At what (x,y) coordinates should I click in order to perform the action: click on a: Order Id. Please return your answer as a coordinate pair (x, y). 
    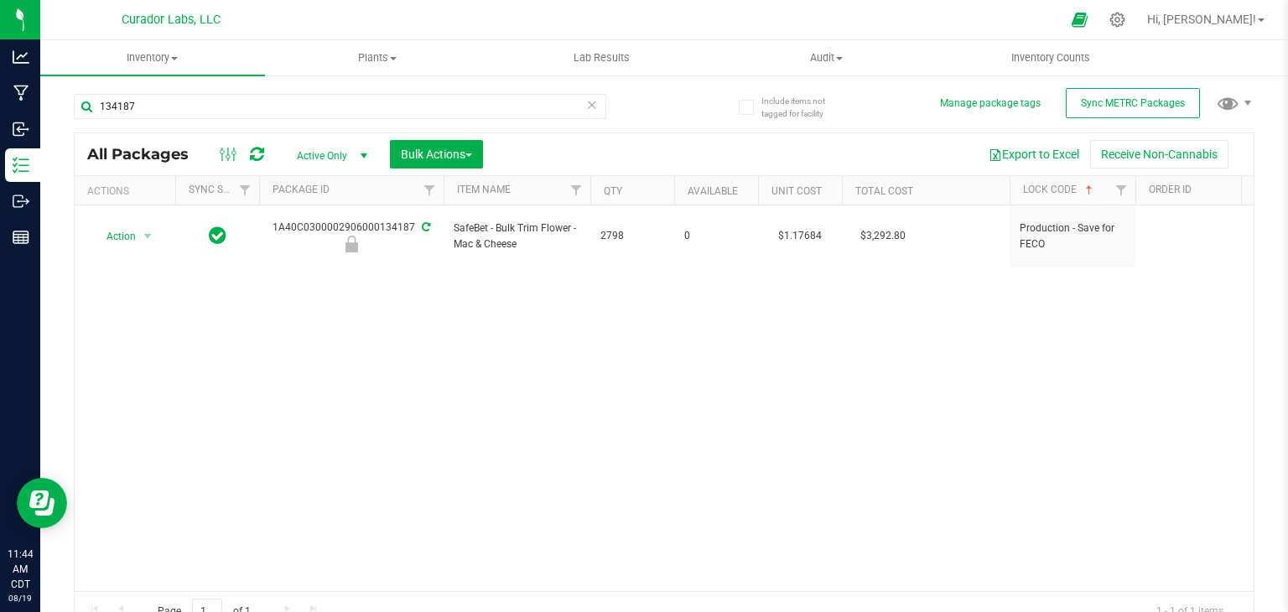
    Looking at the image, I should click on (1170, 189).